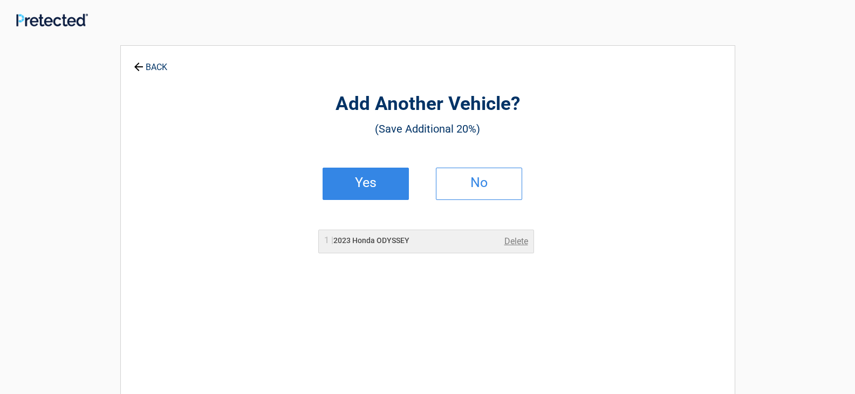  Describe the element at coordinates (428, 129) in the screenshot. I see `h3: (Save Additional 20%)` at that location.